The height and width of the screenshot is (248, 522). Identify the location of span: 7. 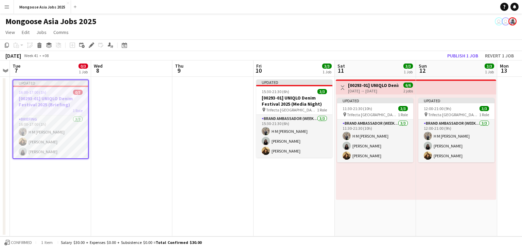
(16, 70).